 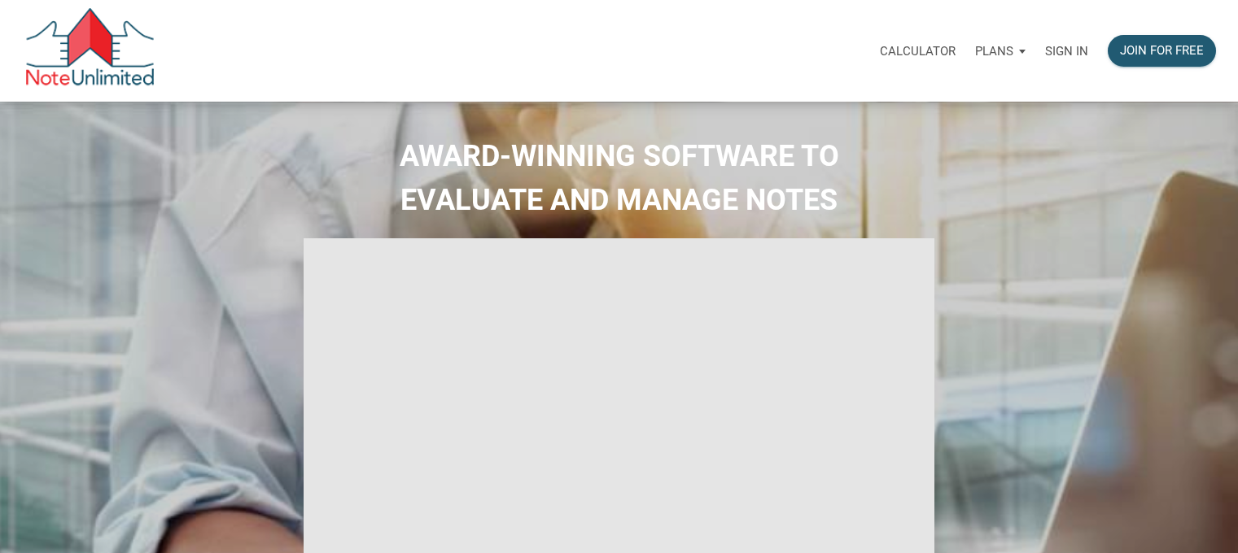 What do you see at coordinates (619, 178) in the screenshot?
I see `h2: AWARD-WINNING SOFTWARE TO EVALUATE AND MANAGE NOTES` at bounding box center [619, 178].